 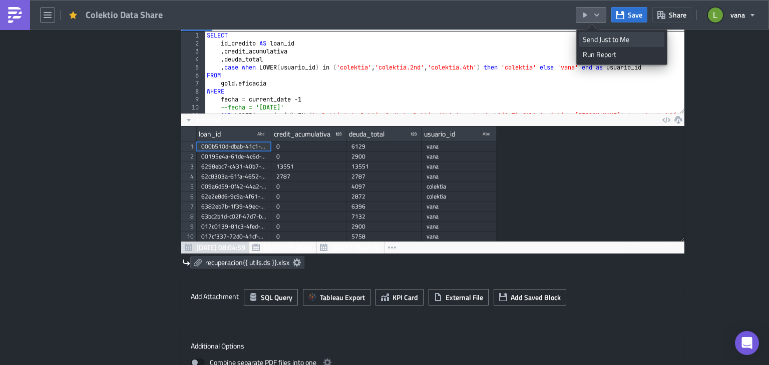 I want to click on div: Send Just to Me, so click(x=622, y=40).